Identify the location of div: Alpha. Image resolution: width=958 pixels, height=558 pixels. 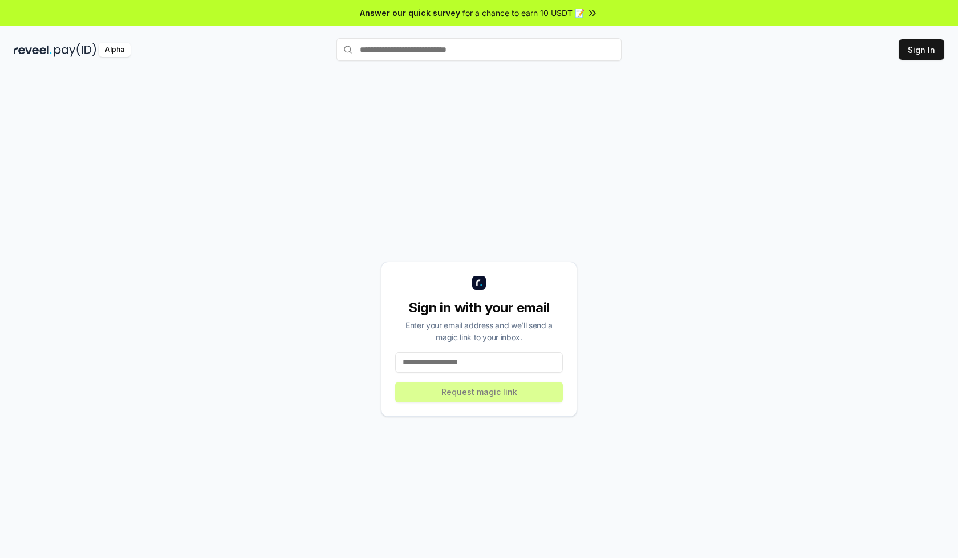
(115, 50).